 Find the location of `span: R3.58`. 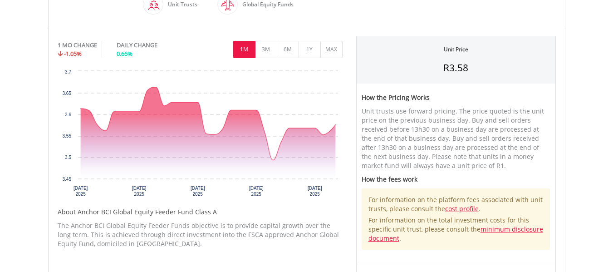

span: R3.58 is located at coordinates (456, 68).